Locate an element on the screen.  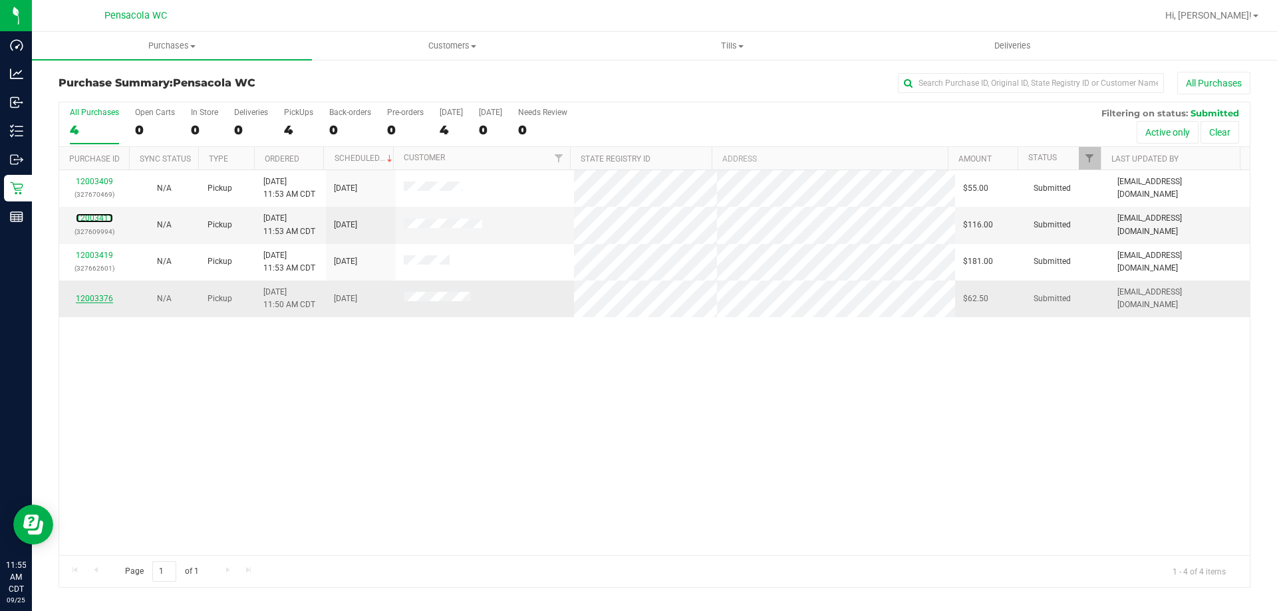
div: Open Carts is located at coordinates (155, 112).